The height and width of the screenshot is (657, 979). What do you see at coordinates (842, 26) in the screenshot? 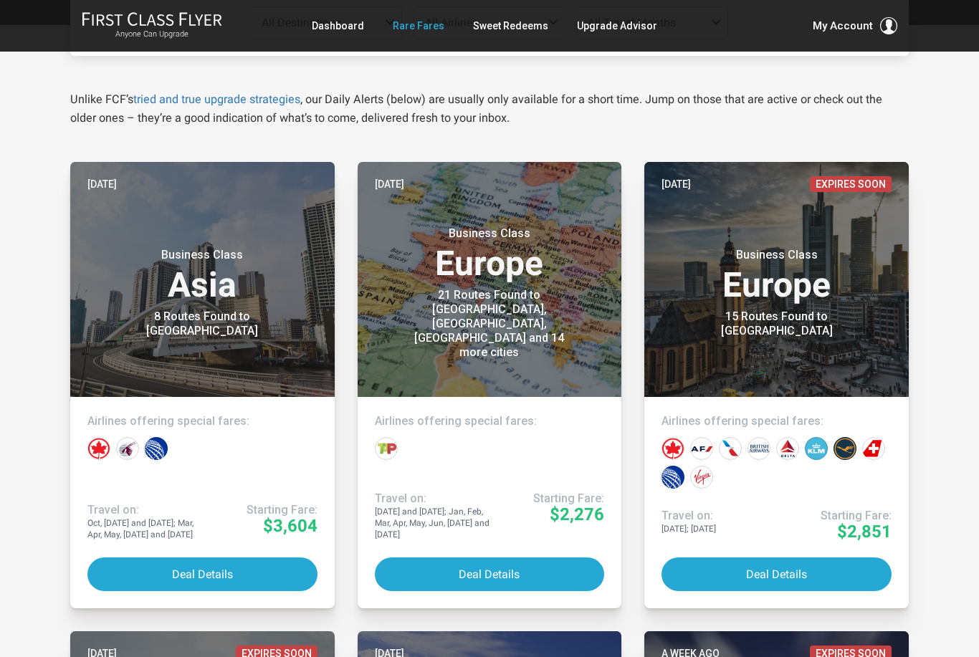
I see `span: My Account` at bounding box center [842, 26].